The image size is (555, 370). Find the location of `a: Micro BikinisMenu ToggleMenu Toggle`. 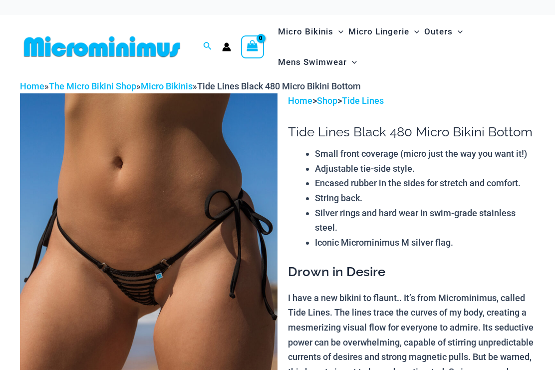

a: Micro BikinisMenu ToggleMenu Toggle is located at coordinates (311, 31).